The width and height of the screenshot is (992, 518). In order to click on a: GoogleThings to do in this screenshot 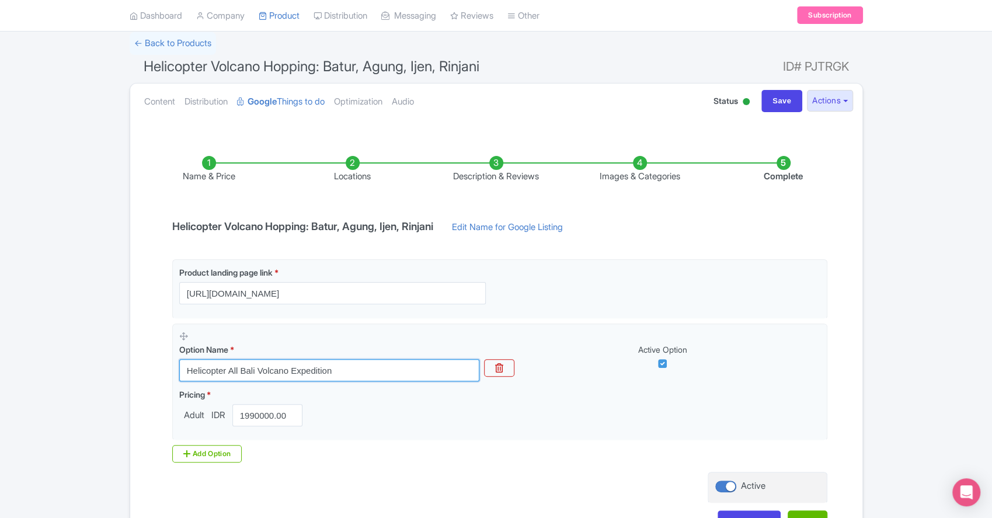, I will do `click(281, 102)`.